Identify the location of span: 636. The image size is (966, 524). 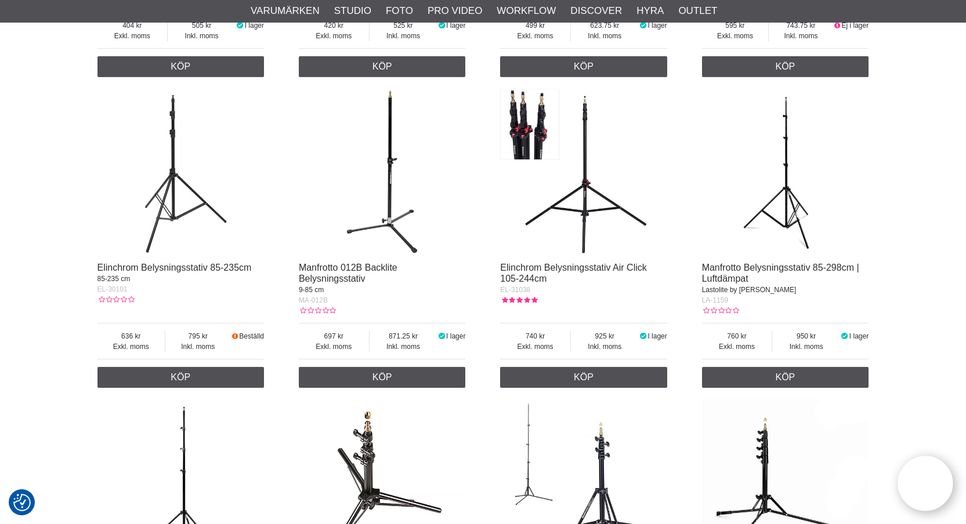
(131, 336).